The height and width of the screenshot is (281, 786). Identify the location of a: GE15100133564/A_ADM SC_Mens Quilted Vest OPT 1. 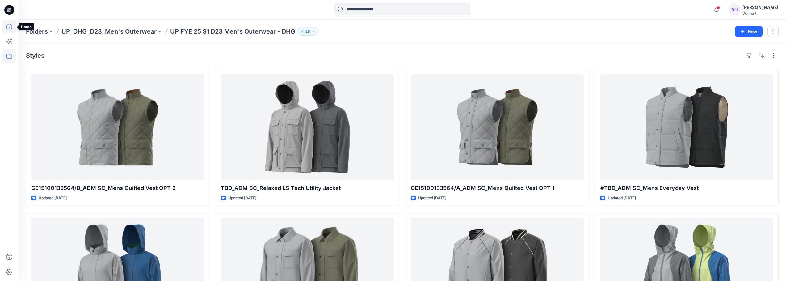
(497, 127).